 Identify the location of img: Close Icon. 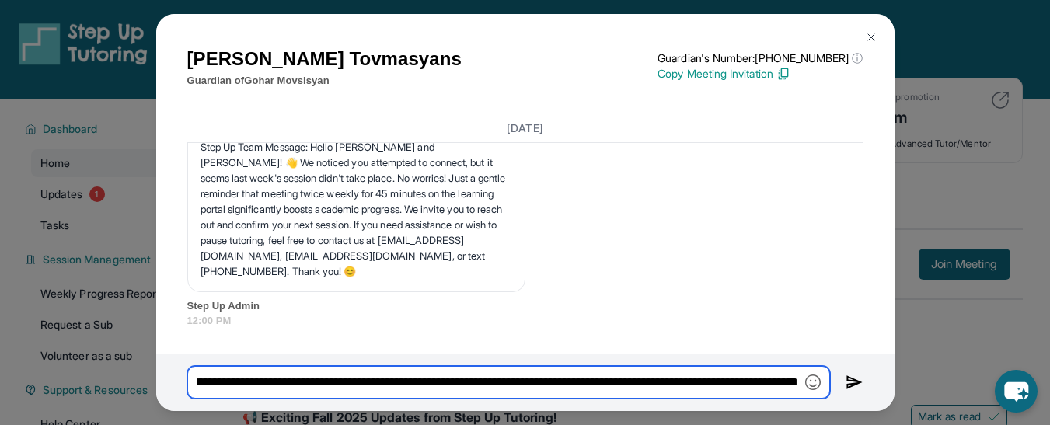
(872, 37).